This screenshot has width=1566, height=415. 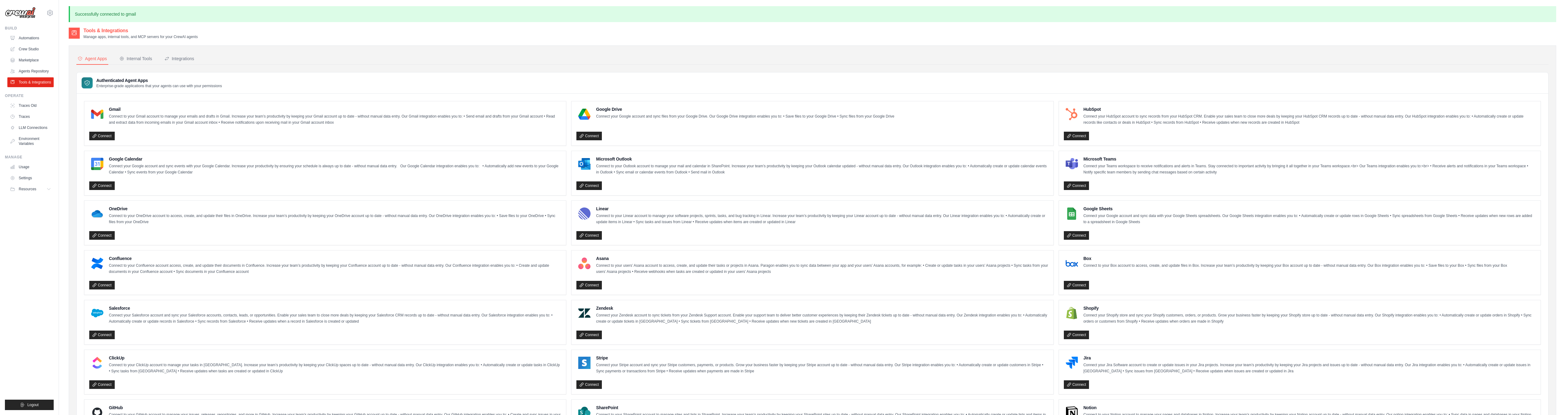 I want to click on img: Stripe Logo, so click(x=584, y=362).